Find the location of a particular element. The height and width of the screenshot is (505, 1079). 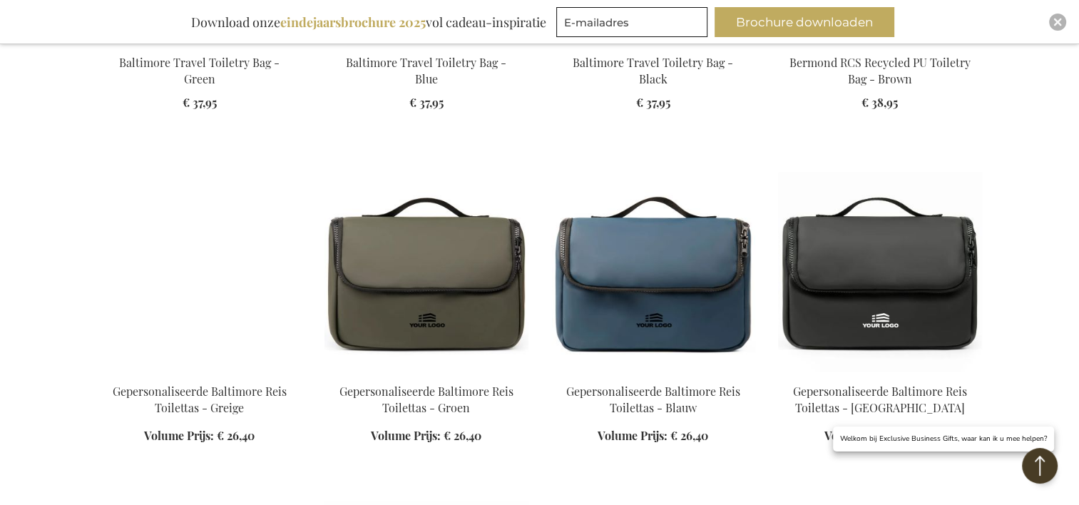

a: Personalised Baltimore Travel Toiletry Bag - Black is located at coordinates (880, 372).